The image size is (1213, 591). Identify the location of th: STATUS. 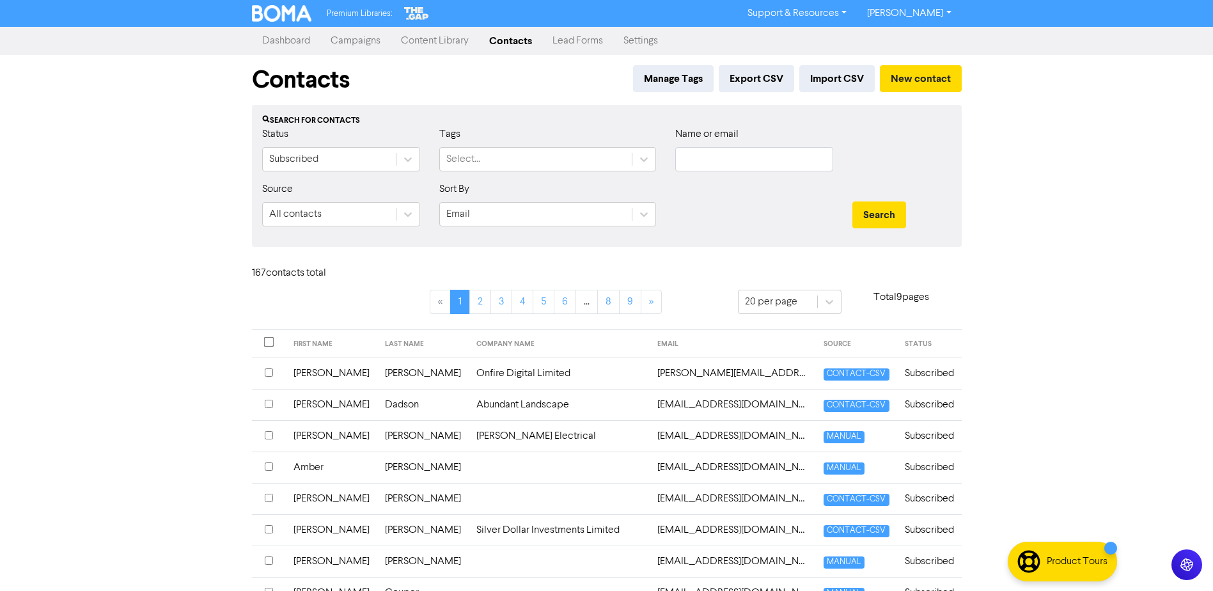
(929, 344).